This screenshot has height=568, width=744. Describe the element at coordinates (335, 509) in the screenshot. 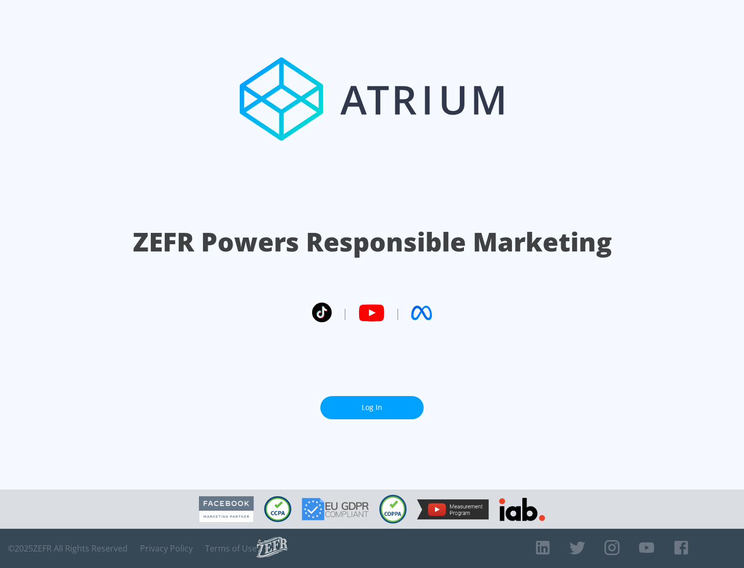

I see `img: GDPR Compliant` at that location.